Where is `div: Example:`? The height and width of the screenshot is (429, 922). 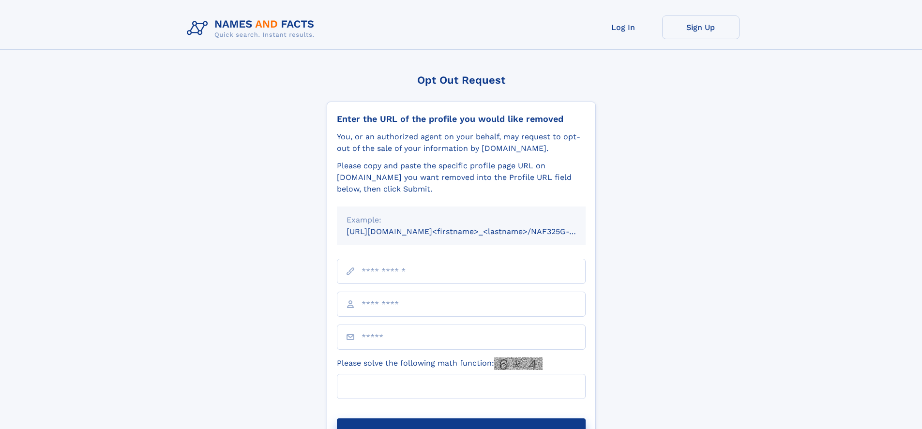
div: Example: is located at coordinates (461, 220).